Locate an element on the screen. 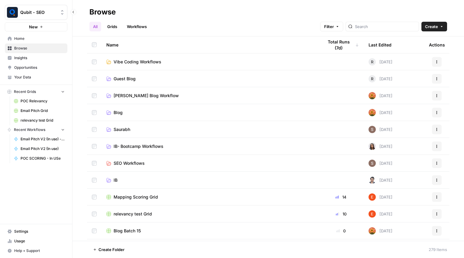 The width and height of the screenshot is (464, 258). a: Opportunities is located at coordinates (36, 68).